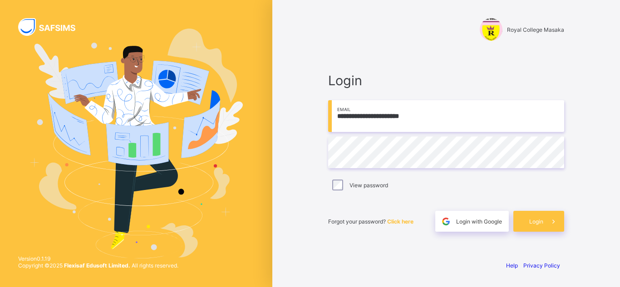  Describe the element at coordinates (541, 265) in the screenshot. I see `a: Privacy Policy` at that location.